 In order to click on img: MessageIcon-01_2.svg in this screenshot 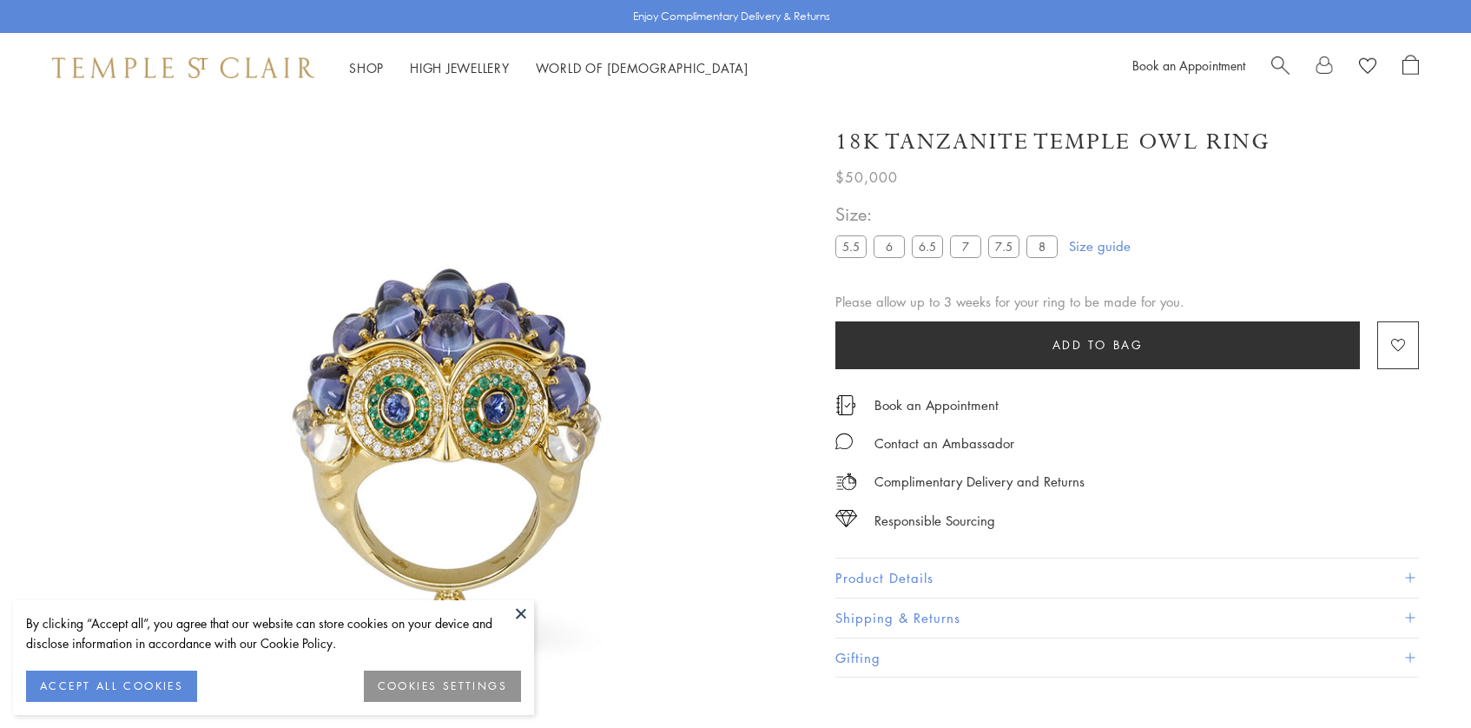, I will do `click(844, 441)`.